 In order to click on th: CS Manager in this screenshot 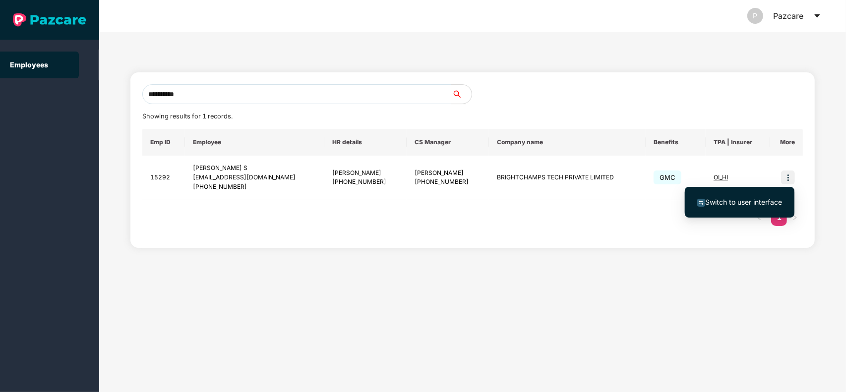, I will do `click(448, 142)`.